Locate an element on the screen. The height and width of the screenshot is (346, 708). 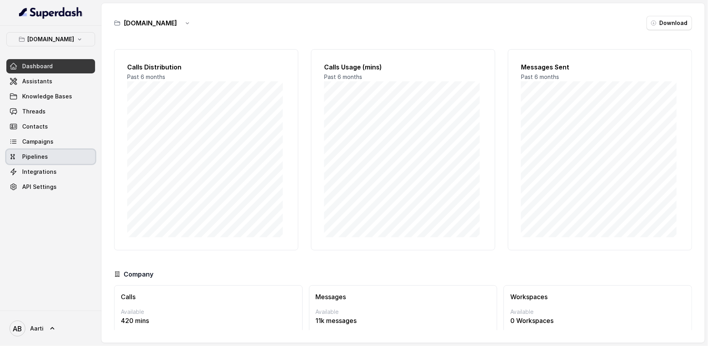
a: Knowledge Bases is located at coordinates (51, 96).